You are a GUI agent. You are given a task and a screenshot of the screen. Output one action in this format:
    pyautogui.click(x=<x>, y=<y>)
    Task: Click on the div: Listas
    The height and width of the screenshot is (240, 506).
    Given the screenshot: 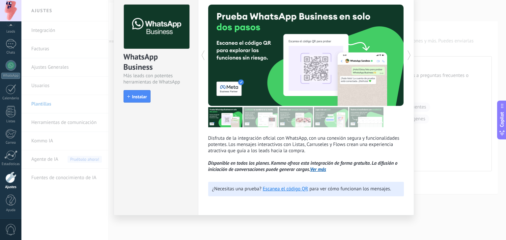 What is the action you would take?
    pyautogui.click(x=11, y=122)
    